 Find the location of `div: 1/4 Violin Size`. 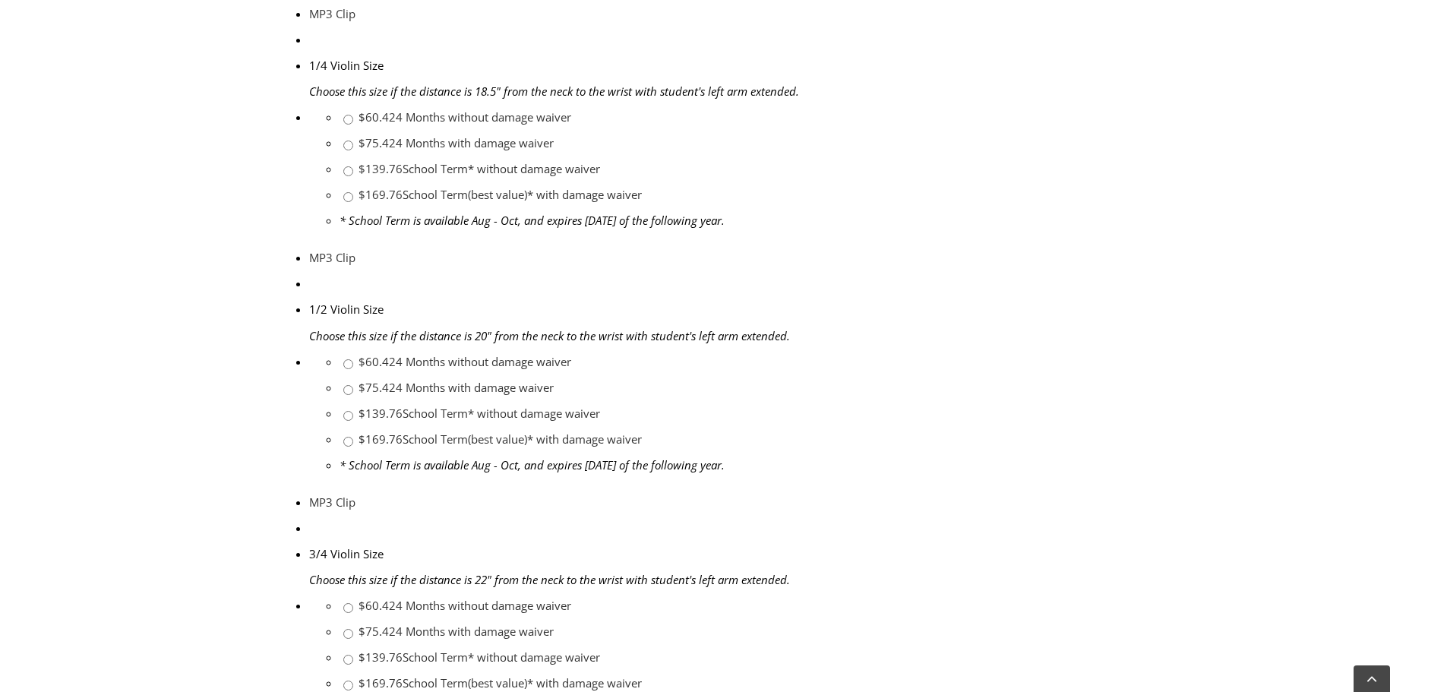

div: 1/4 Violin Size is located at coordinates (646, 65).